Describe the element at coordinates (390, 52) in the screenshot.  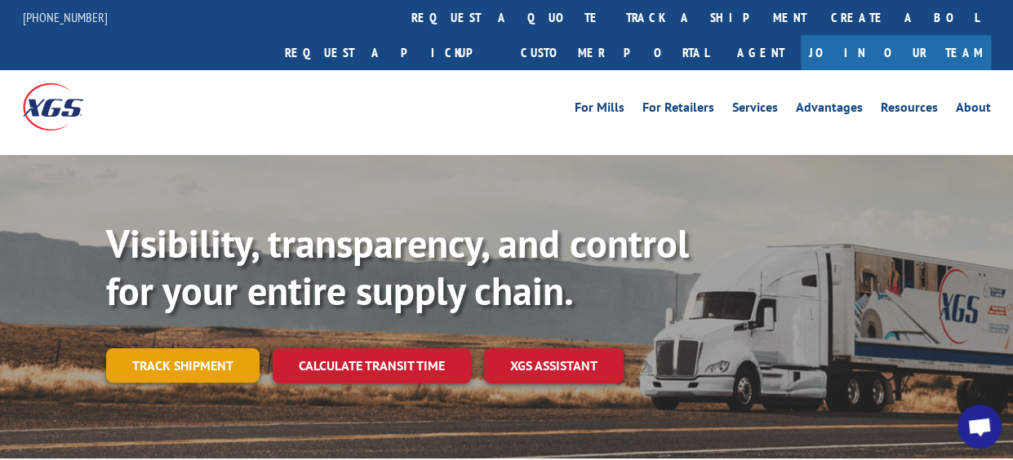
I see `a: Request a pickup` at that location.